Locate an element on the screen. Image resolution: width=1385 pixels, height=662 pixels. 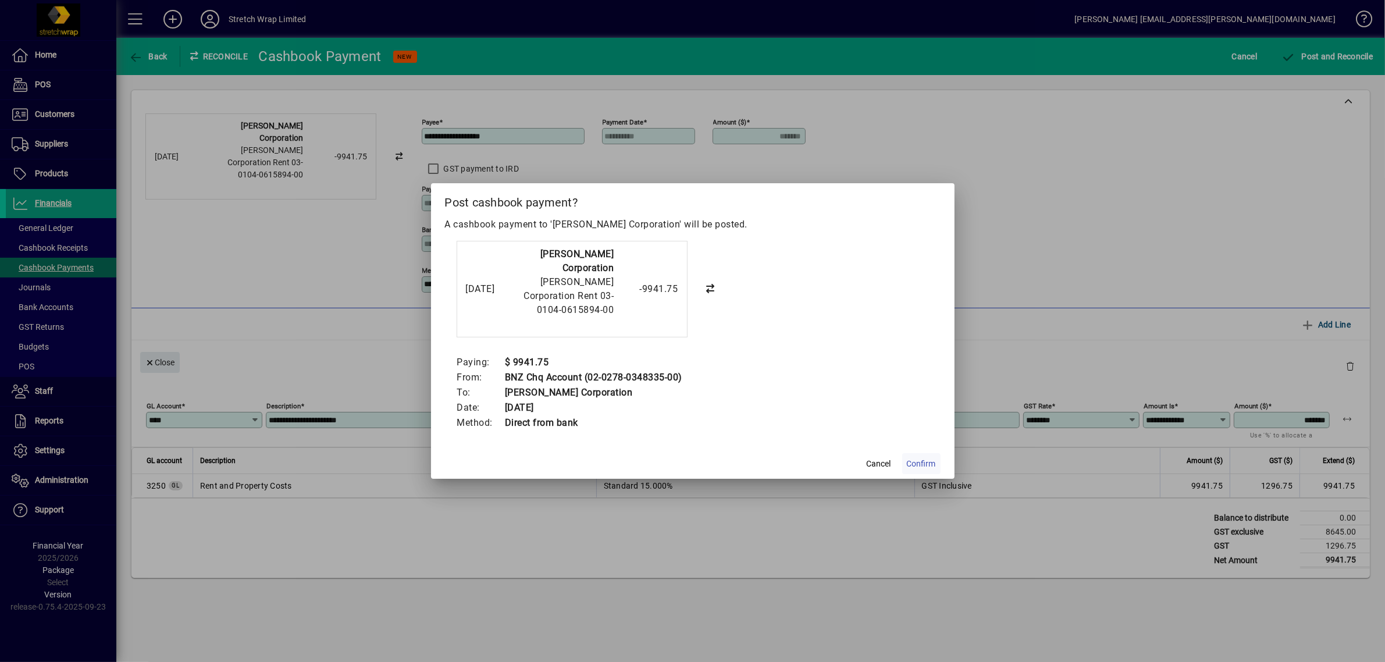
td: $ 9941.75 is located at coordinates (593, 362).